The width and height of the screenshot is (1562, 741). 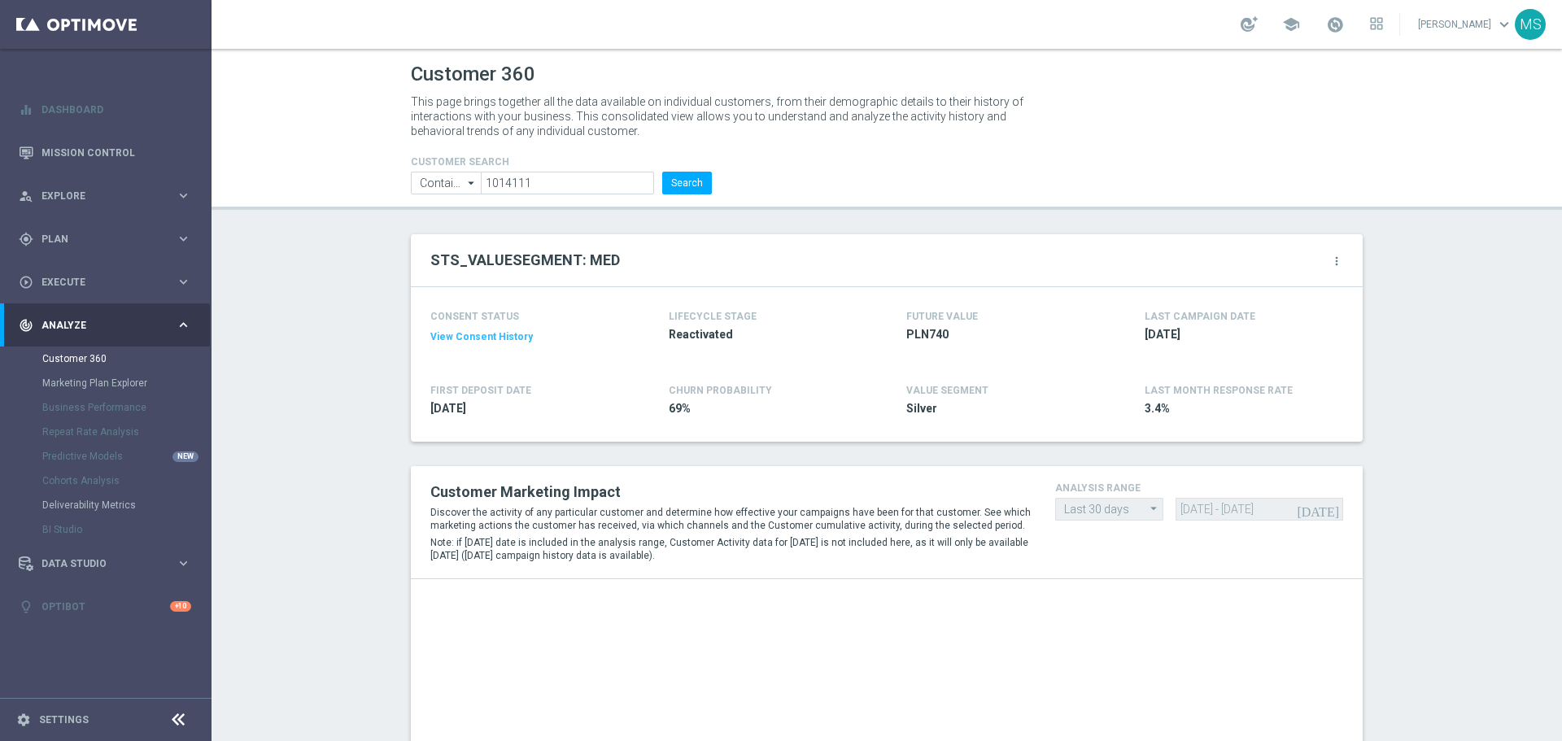 What do you see at coordinates (525, 260) in the screenshot?
I see `h2: STS_VALUESEGMENT: MED` at bounding box center [525, 260].